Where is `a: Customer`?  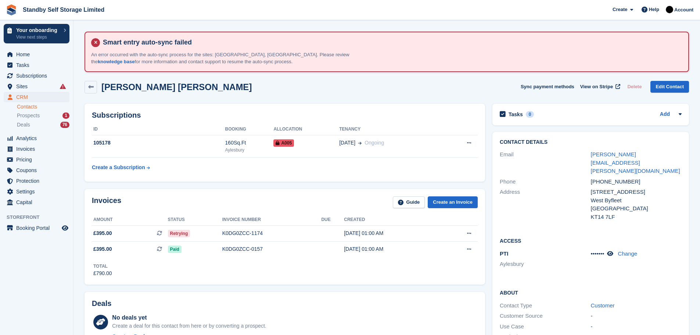 a: Customer is located at coordinates (602, 305).